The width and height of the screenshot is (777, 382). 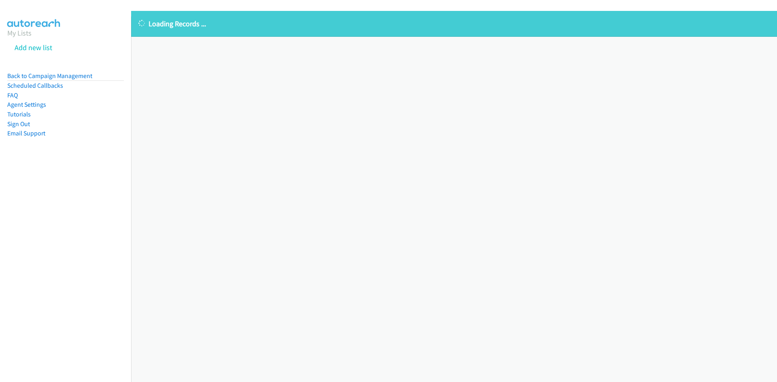 What do you see at coordinates (26, 133) in the screenshot?
I see `a: Email Support` at bounding box center [26, 133].